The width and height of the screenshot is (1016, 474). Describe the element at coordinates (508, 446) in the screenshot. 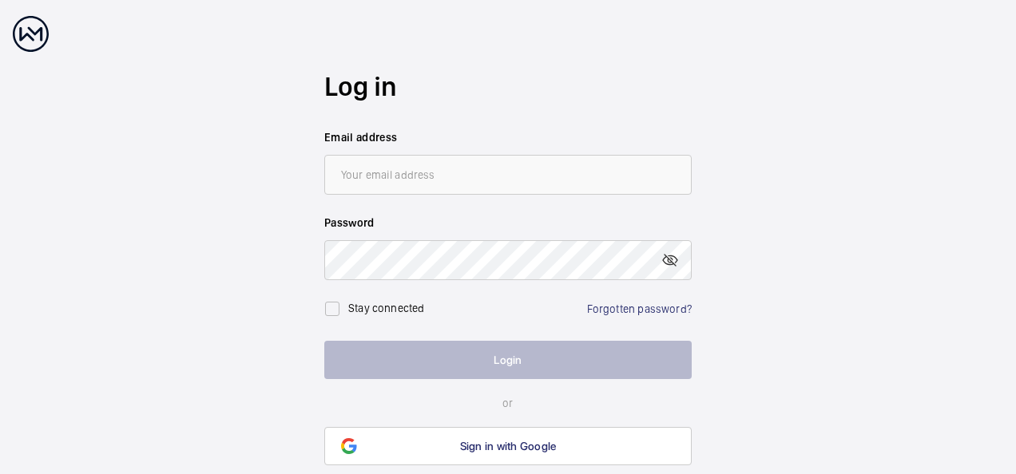

I see `span: Sign in with Google` at that location.